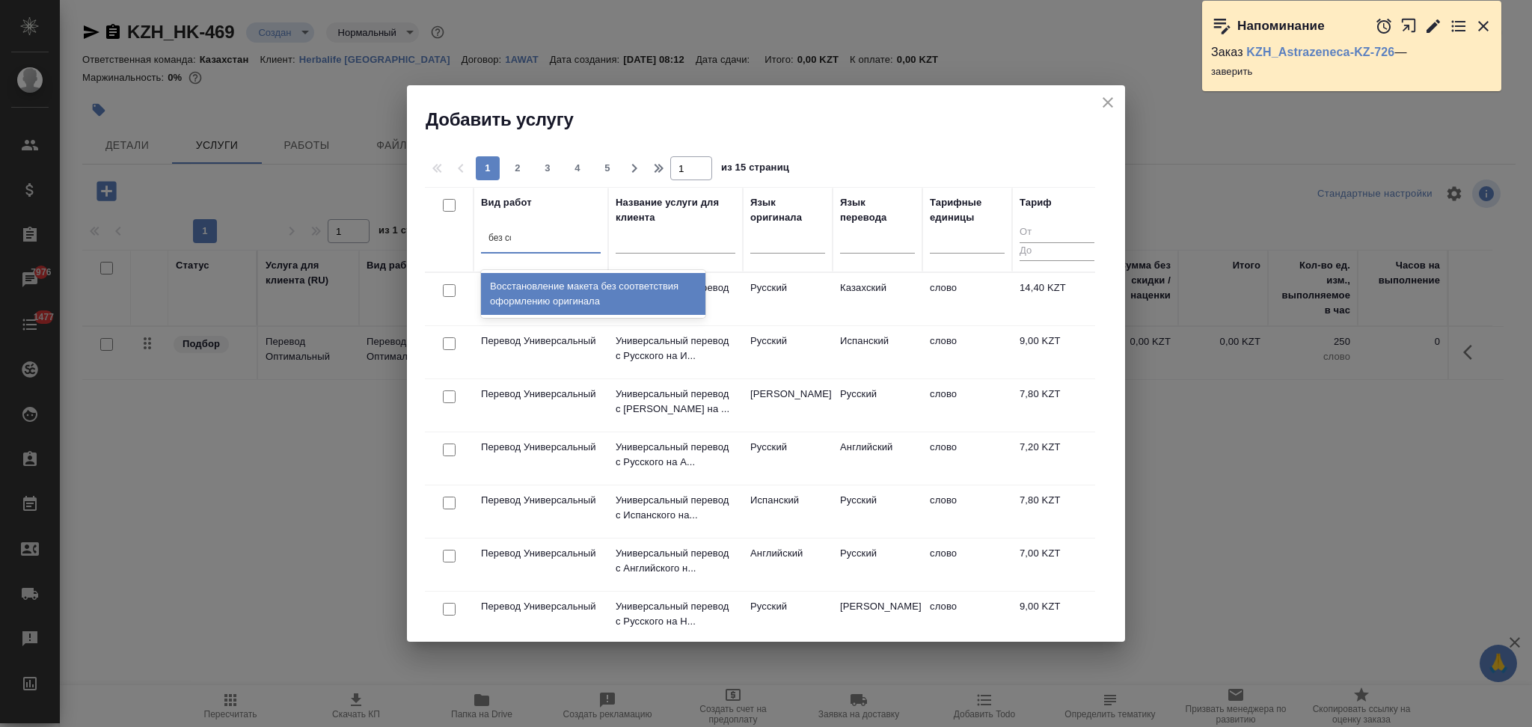 The image size is (1532, 727). Describe the element at coordinates (675, 614) in the screenshot. I see `p: Универсальный перевод с Русского на Н...` at that location.